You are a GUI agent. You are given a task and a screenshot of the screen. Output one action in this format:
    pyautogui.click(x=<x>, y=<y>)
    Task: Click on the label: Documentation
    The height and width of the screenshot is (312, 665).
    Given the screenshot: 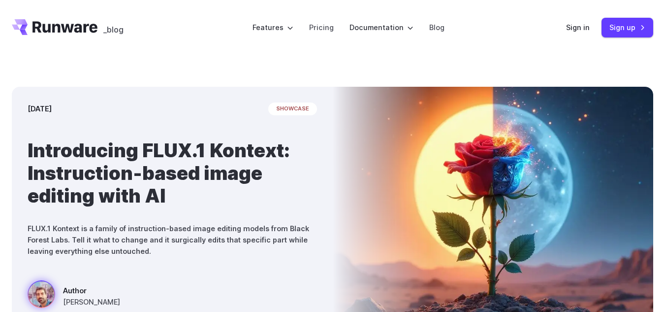 What is the action you would take?
    pyautogui.click(x=382, y=27)
    